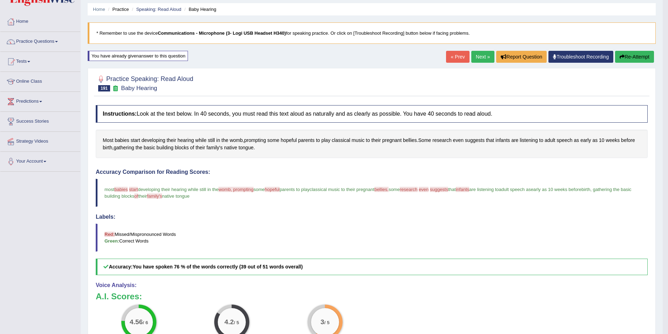  Describe the element at coordinates (145, 83) in the screenshot. I see `h2: Practice Speaking: Read Aloud` at that location.